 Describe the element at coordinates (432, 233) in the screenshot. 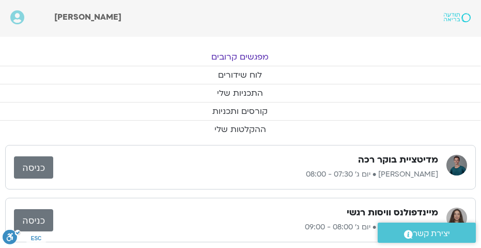

I see `span: יצירת קשר` at that location.